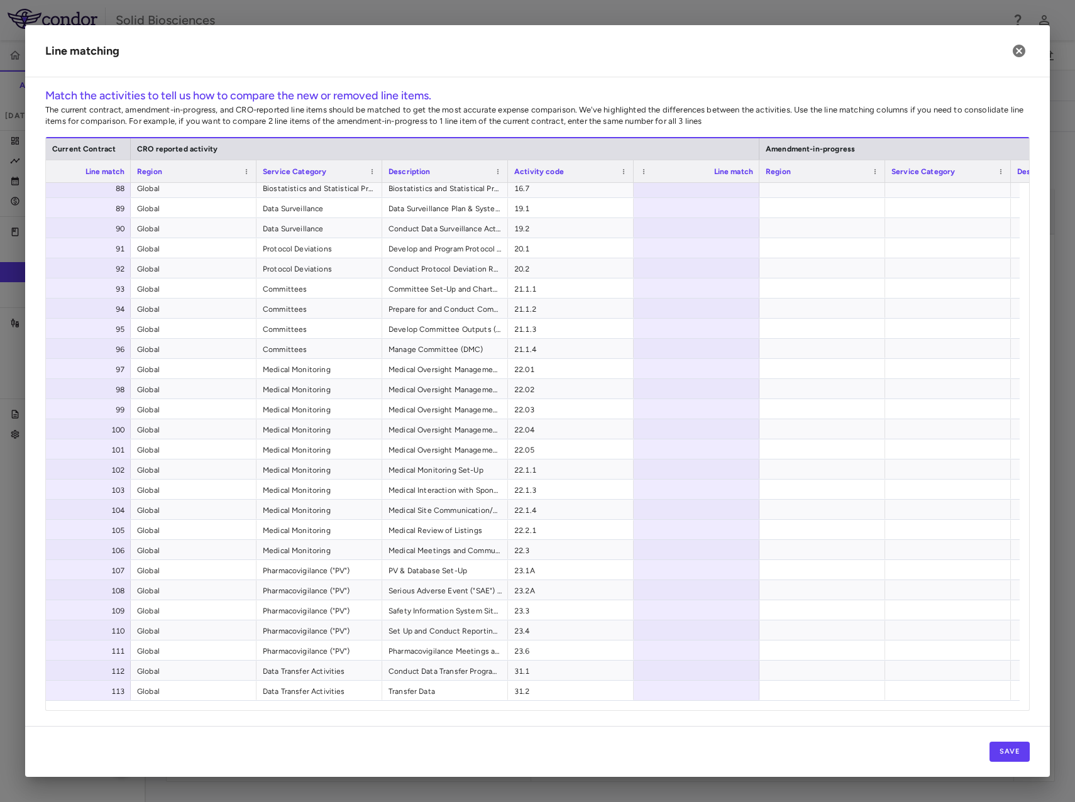 The height and width of the screenshot is (802, 1075). I want to click on span: 23.1A, so click(571, 571).